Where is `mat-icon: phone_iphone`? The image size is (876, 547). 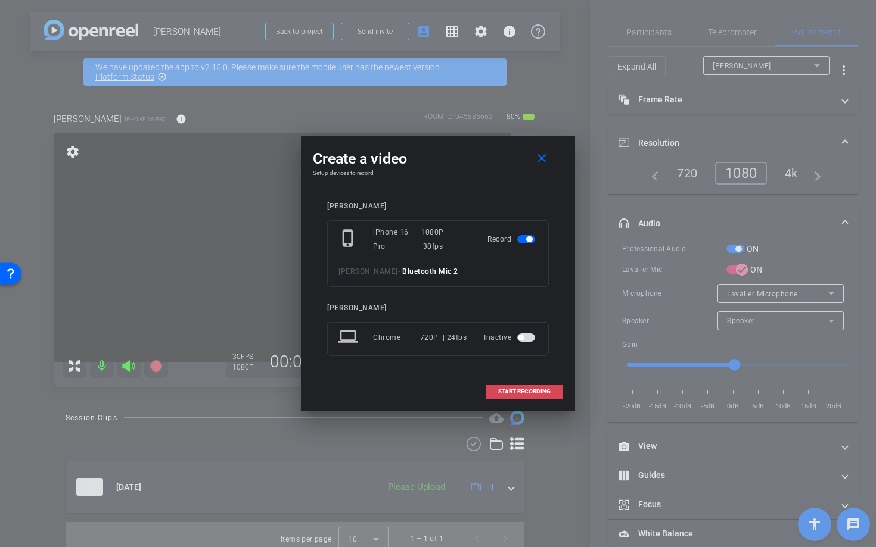 mat-icon: phone_iphone is located at coordinates (349, 239).